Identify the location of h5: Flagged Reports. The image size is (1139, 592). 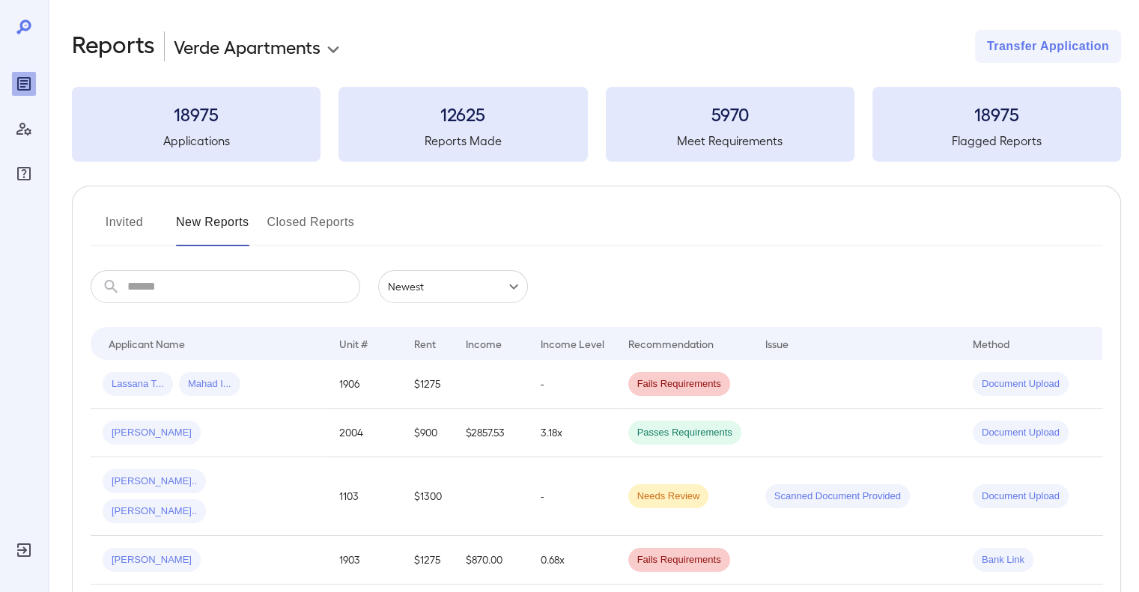
(997, 141).